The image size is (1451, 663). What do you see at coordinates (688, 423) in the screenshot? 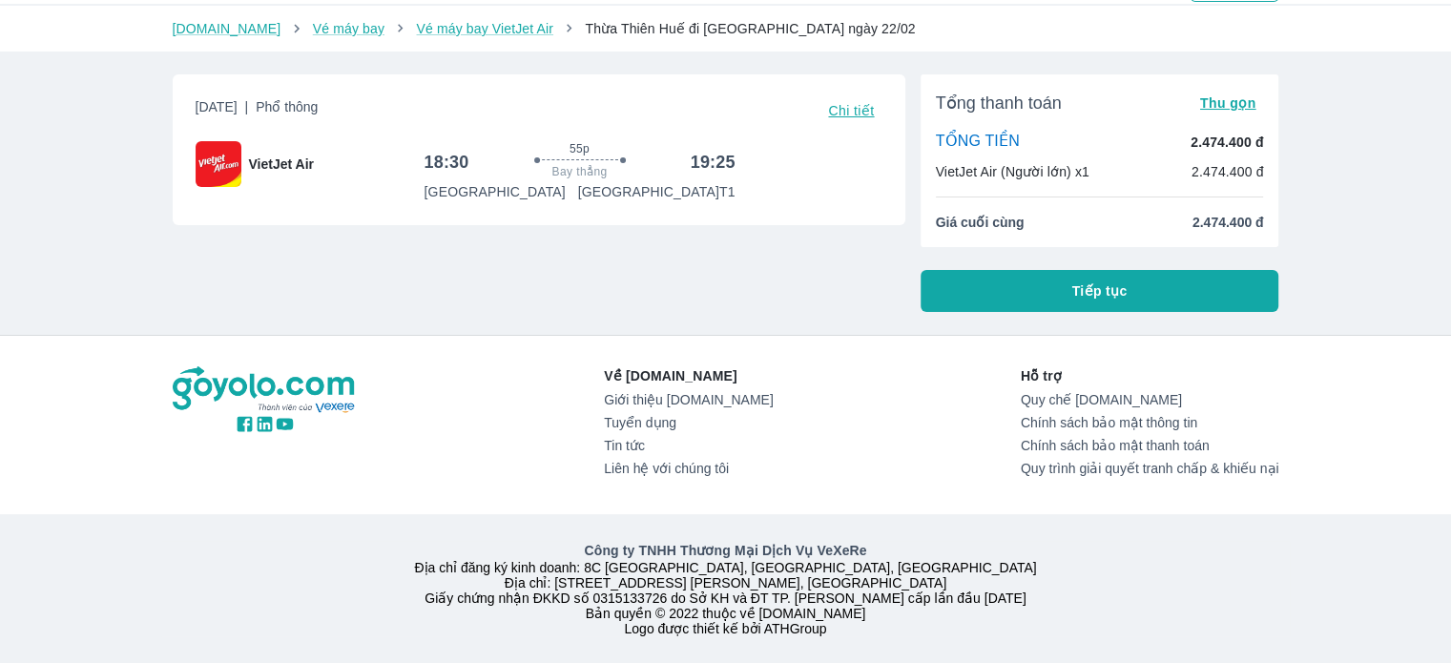
I see `a: Tuyển dụng` at bounding box center [688, 423].